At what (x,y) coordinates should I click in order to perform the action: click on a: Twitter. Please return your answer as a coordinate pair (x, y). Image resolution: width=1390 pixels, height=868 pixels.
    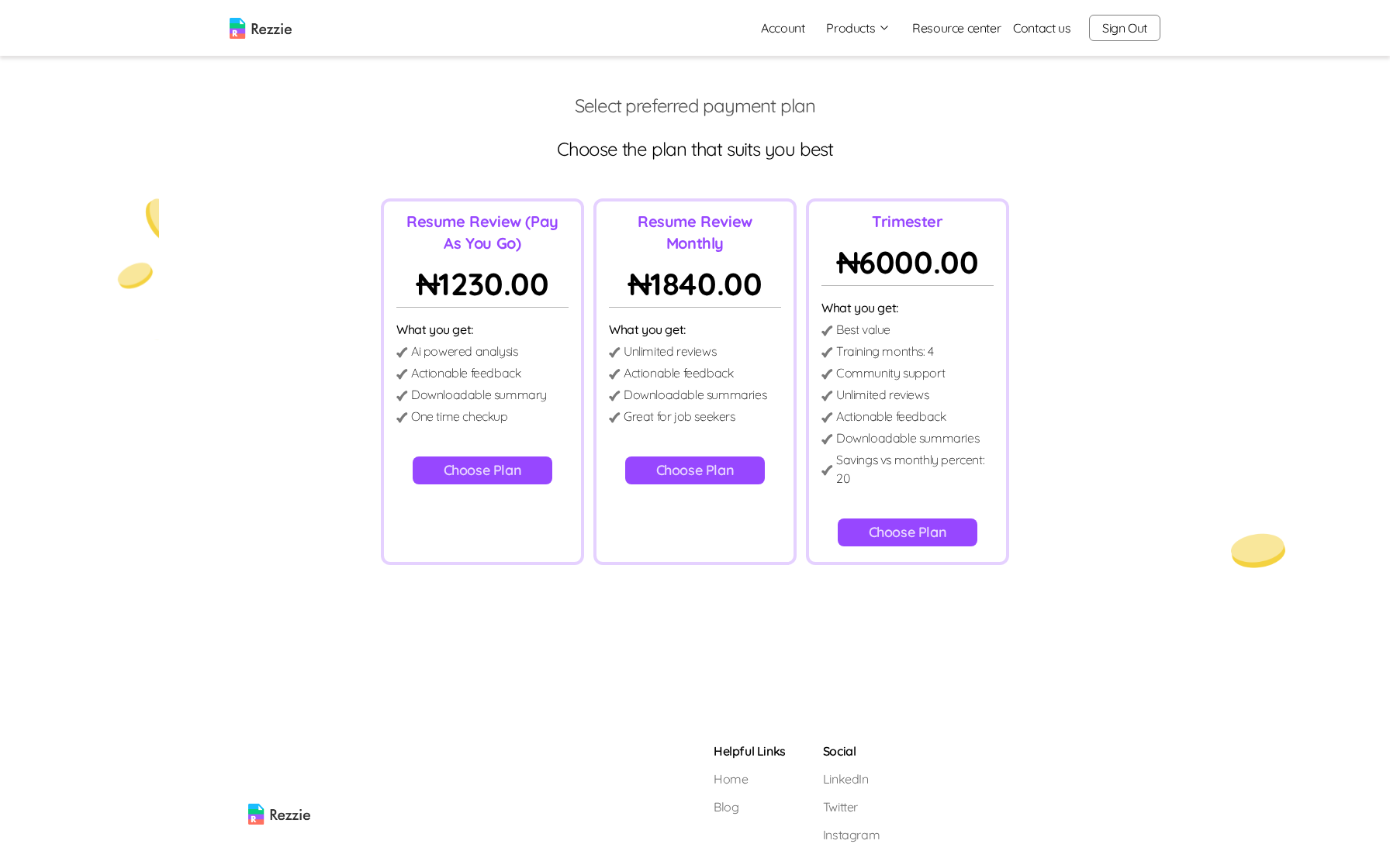
    Looking at the image, I should click on (851, 807).